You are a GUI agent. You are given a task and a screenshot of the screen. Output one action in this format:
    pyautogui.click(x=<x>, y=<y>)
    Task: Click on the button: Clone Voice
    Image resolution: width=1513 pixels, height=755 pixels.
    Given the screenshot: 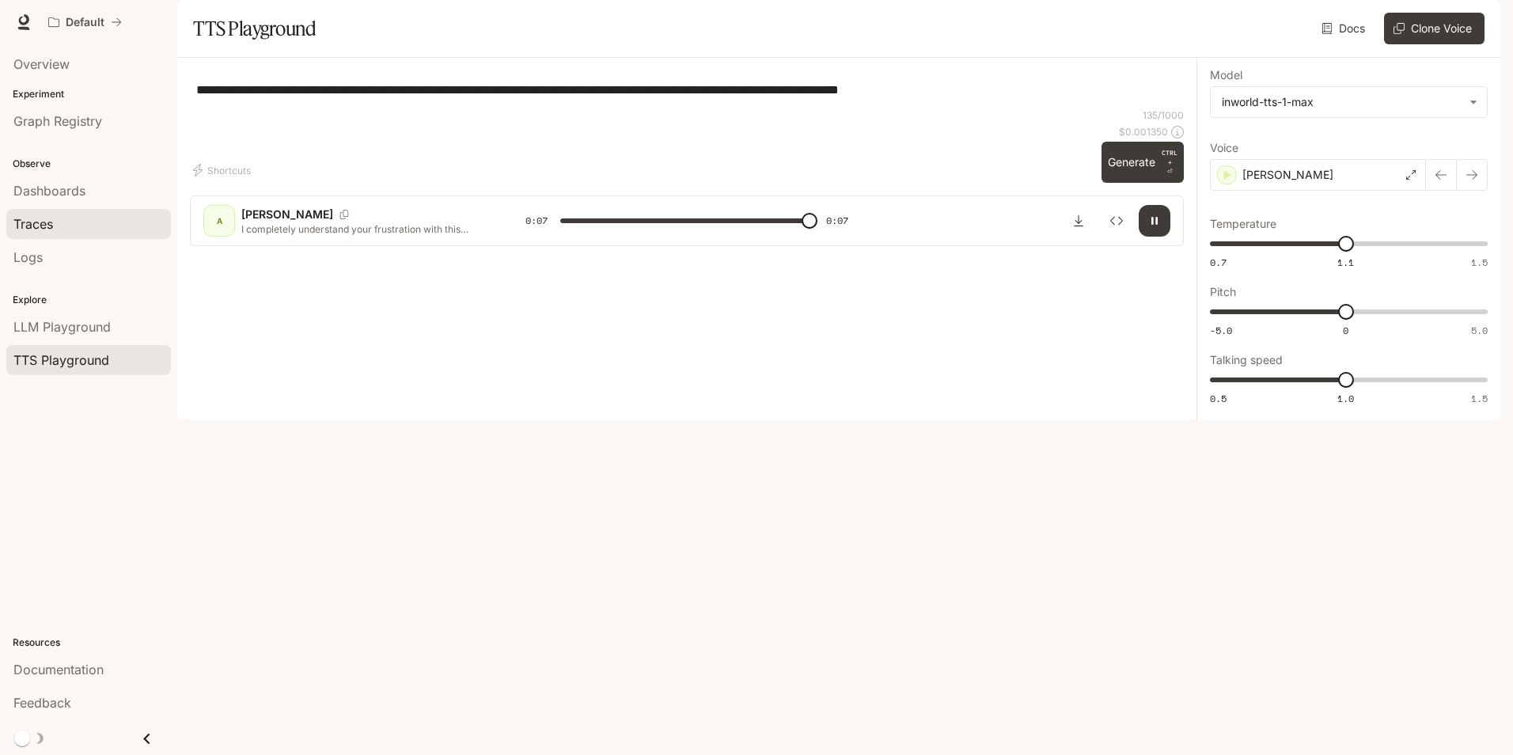 What is the action you would take?
    pyautogui.click(x=1434, y=28)
    